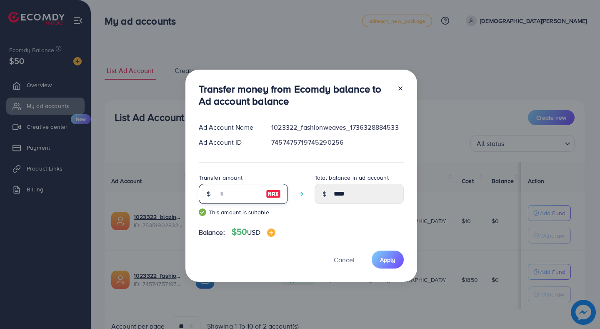  What do you see at coordinates (387, 259) in the screenshot?
I see `button: Apply` at bounding box center [387, 259].